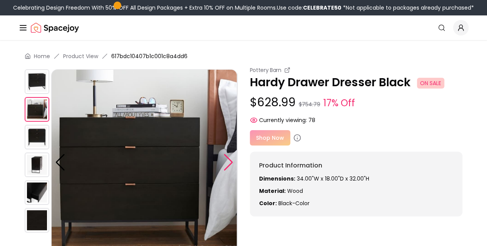  What do you see at coordinates (37, 82) in the screenshot?
I see `img: https://storage.googleapis.com/spacejoy-main/assets/617bdc10407b1c001c8a4dd6/product_0_ji4eokckbkf` at bounding box center [37, 82].